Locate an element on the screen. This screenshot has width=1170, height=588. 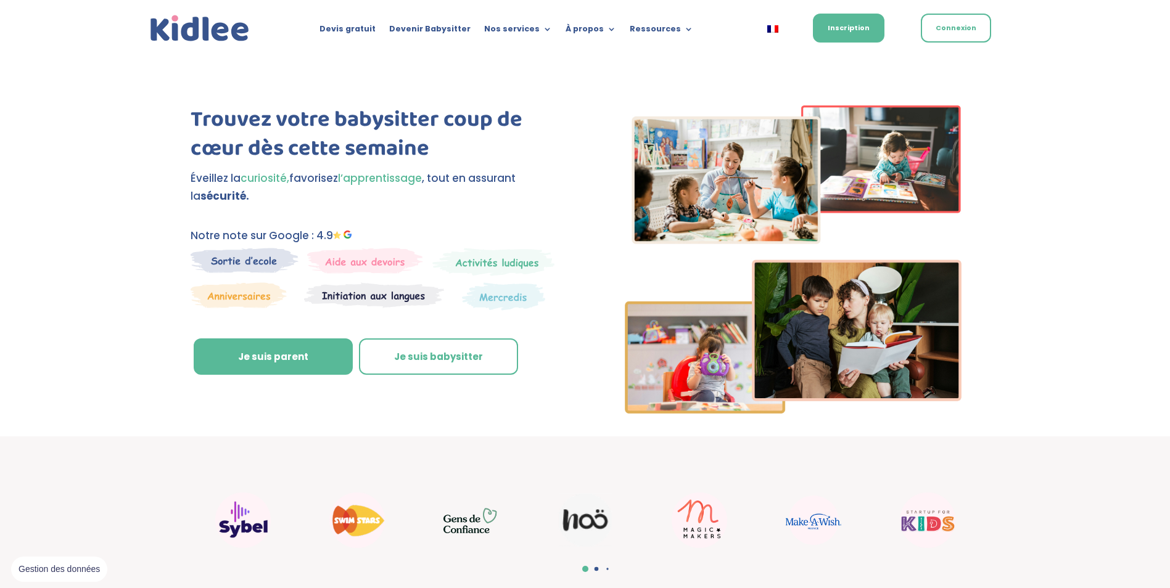
img: Anniversaire is located at coordinates (239, 295).